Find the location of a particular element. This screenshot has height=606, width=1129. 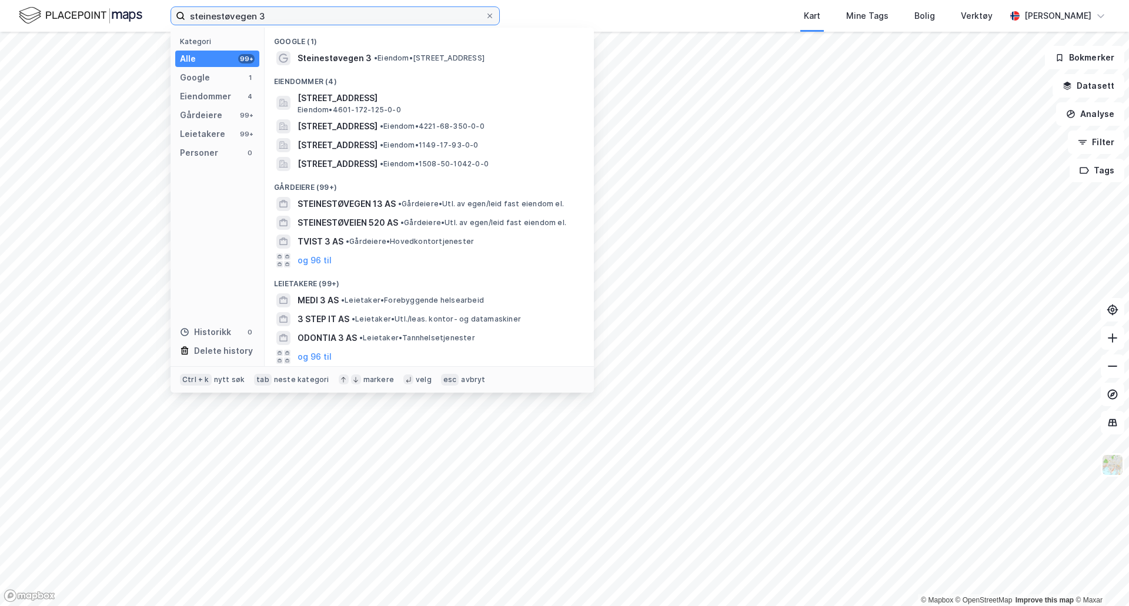

button: Bokmerker is located at coordinates (1084, 58).